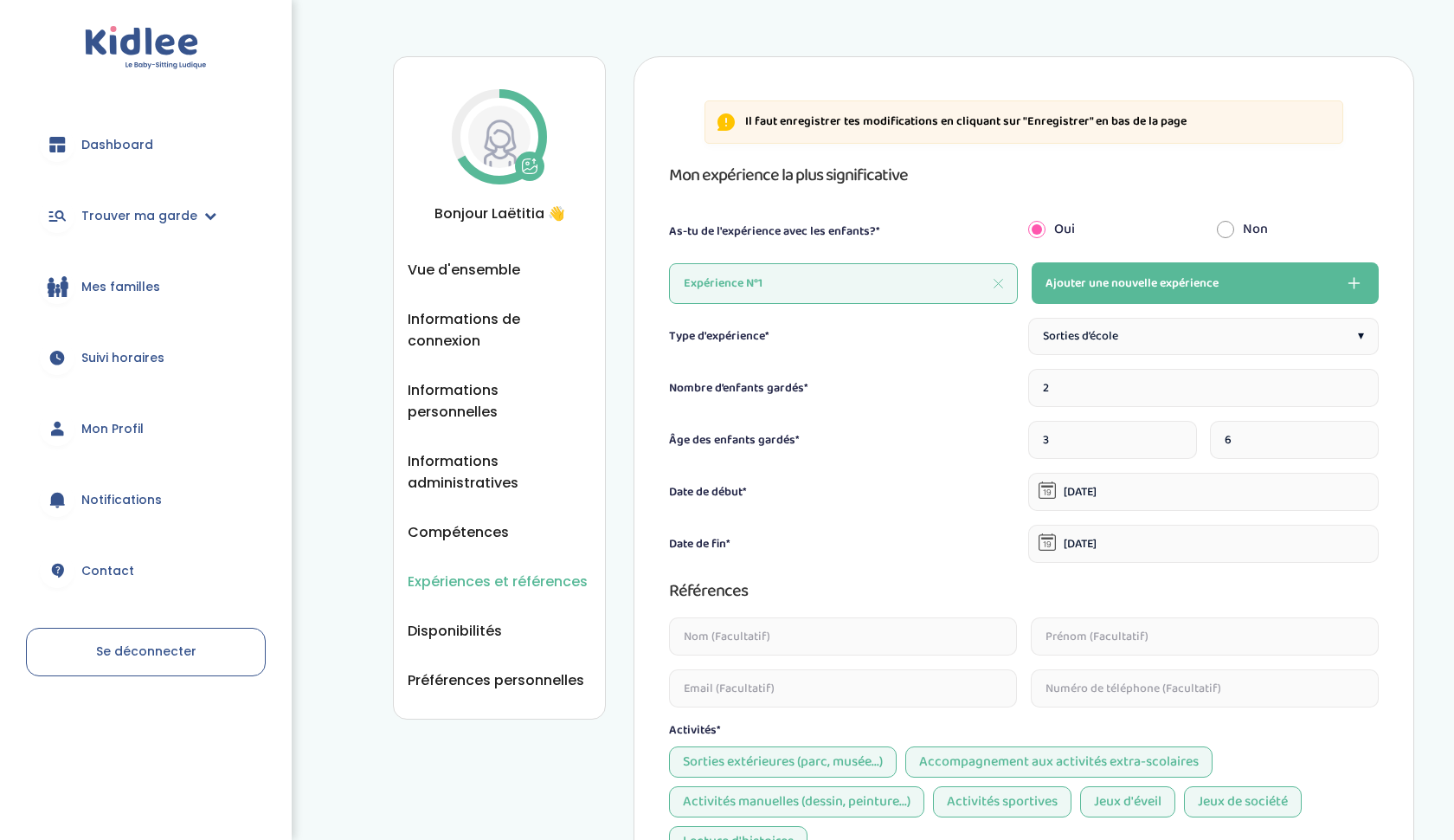  Describe the element at coordinates (708, 492) in the screenshot. I see `label: Date de début*` at that location.